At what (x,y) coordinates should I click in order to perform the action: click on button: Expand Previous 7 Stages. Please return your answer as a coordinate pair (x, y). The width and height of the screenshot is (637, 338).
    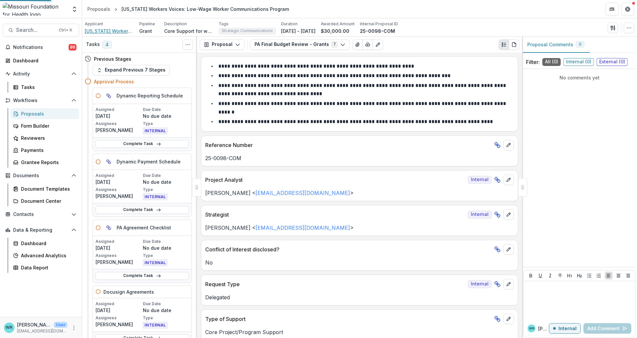
    Looking at the image, I should click on (131, 70).